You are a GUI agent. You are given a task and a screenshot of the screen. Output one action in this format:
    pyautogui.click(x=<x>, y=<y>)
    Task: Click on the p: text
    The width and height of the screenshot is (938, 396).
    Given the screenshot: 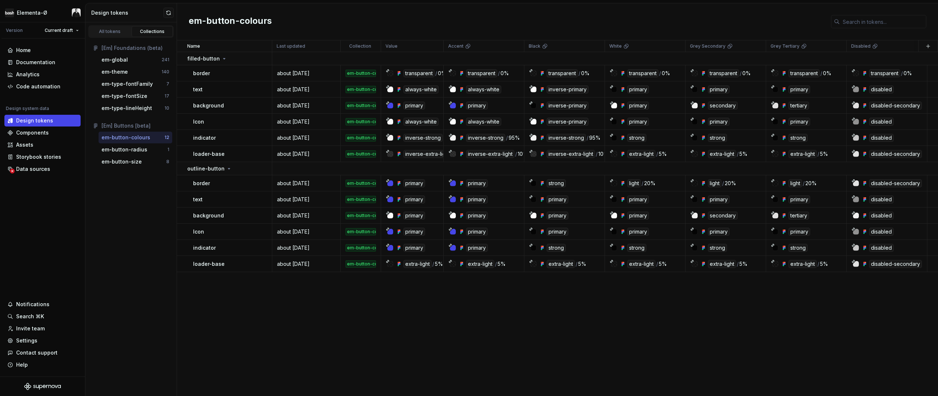 What is the action you would take?
    pyautogui.click(x=198, y=89)
    